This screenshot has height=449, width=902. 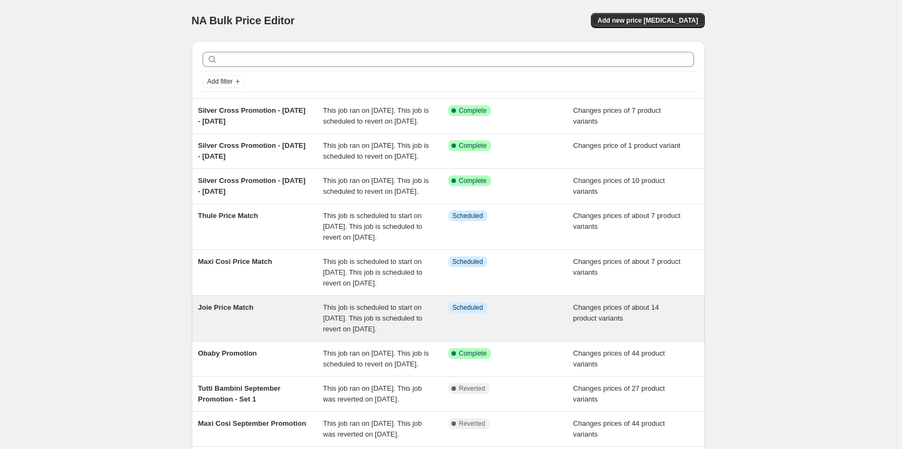 I want to click on span: Changes prices of 10 product variants, so click(x=619, y=186).